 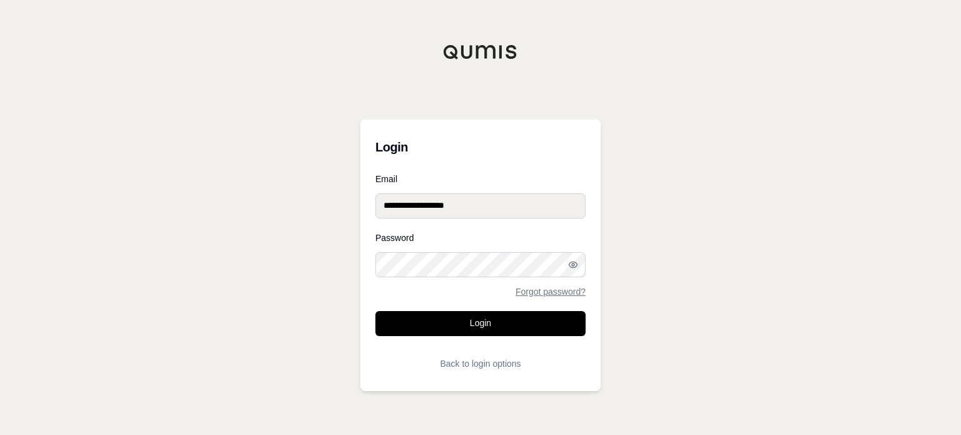 What do you see at coordinates (481, 324) in the screenshot?
I see `button: Login` at bounding box center [481, 324].